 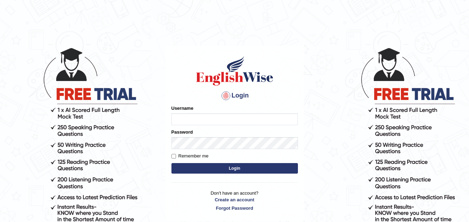 What do you see at coordinates (173, 156) in the screenshot?
I see `input: Remember me` at bounding box center [173, 156].